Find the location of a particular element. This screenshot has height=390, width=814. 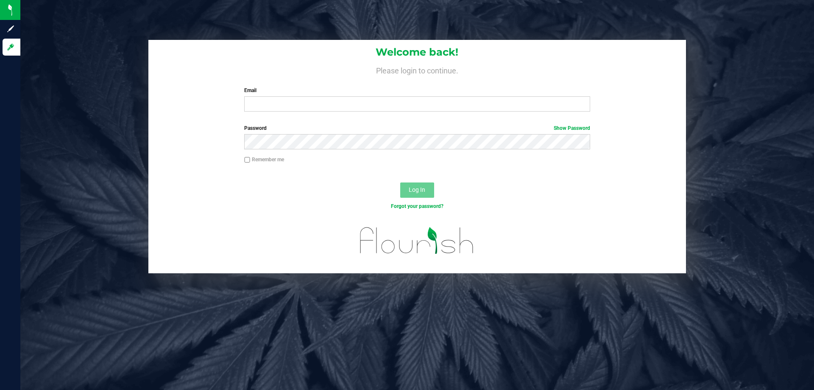

label: Remember me is located at coordinates (264, 159).